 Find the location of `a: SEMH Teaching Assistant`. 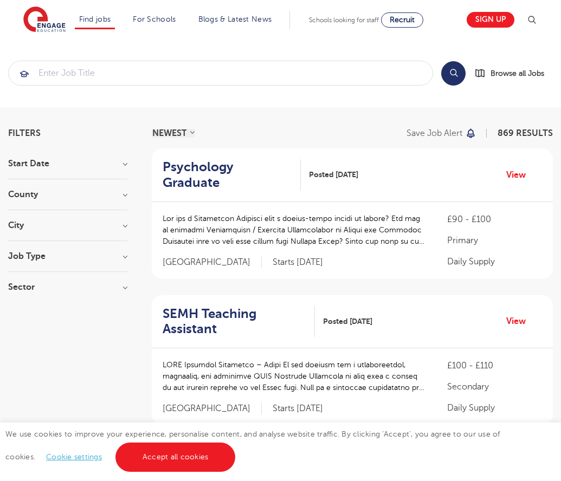

a: SEMH Teaching Assistant is located at coordinates (238, 322).